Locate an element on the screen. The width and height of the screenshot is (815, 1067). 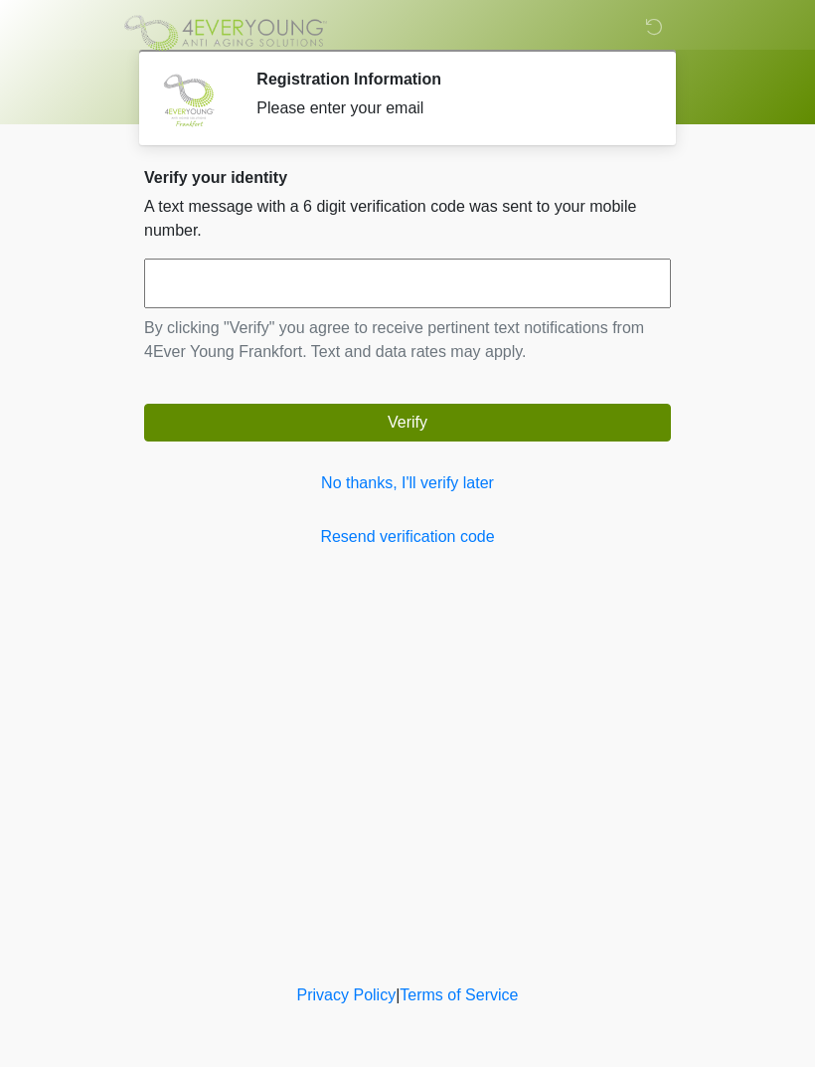
a: No thanks, I'll verify later is located at coordinates (408, 483).